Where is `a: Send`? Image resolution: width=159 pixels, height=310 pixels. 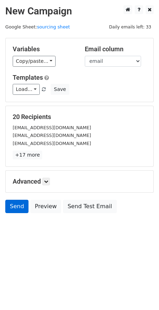 a: Send is located at coordinates (17, 206).